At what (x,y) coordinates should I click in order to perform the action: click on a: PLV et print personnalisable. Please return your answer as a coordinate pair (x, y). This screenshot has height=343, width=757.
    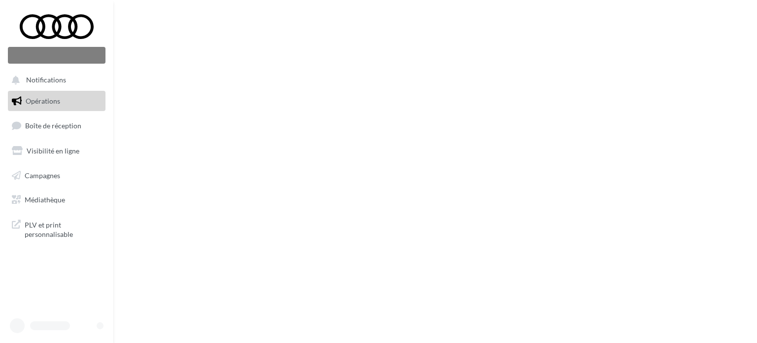
    Looking at the image, I should click on (57, 228).